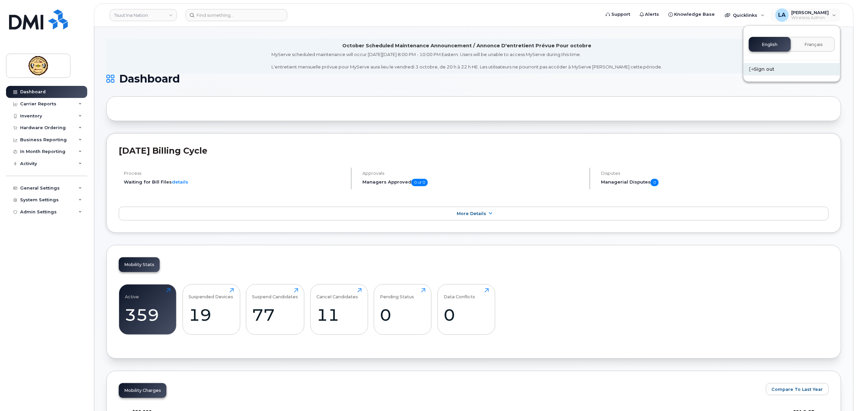 This screenshot has height=411, width=857. Describe the element at coordinates (814, 45) in the screenshot. I see `span: Français` at that location.